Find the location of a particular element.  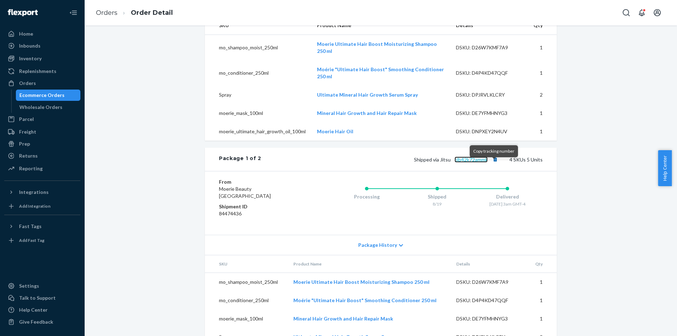

div: Replenishments is located at coordinates (38, 71).